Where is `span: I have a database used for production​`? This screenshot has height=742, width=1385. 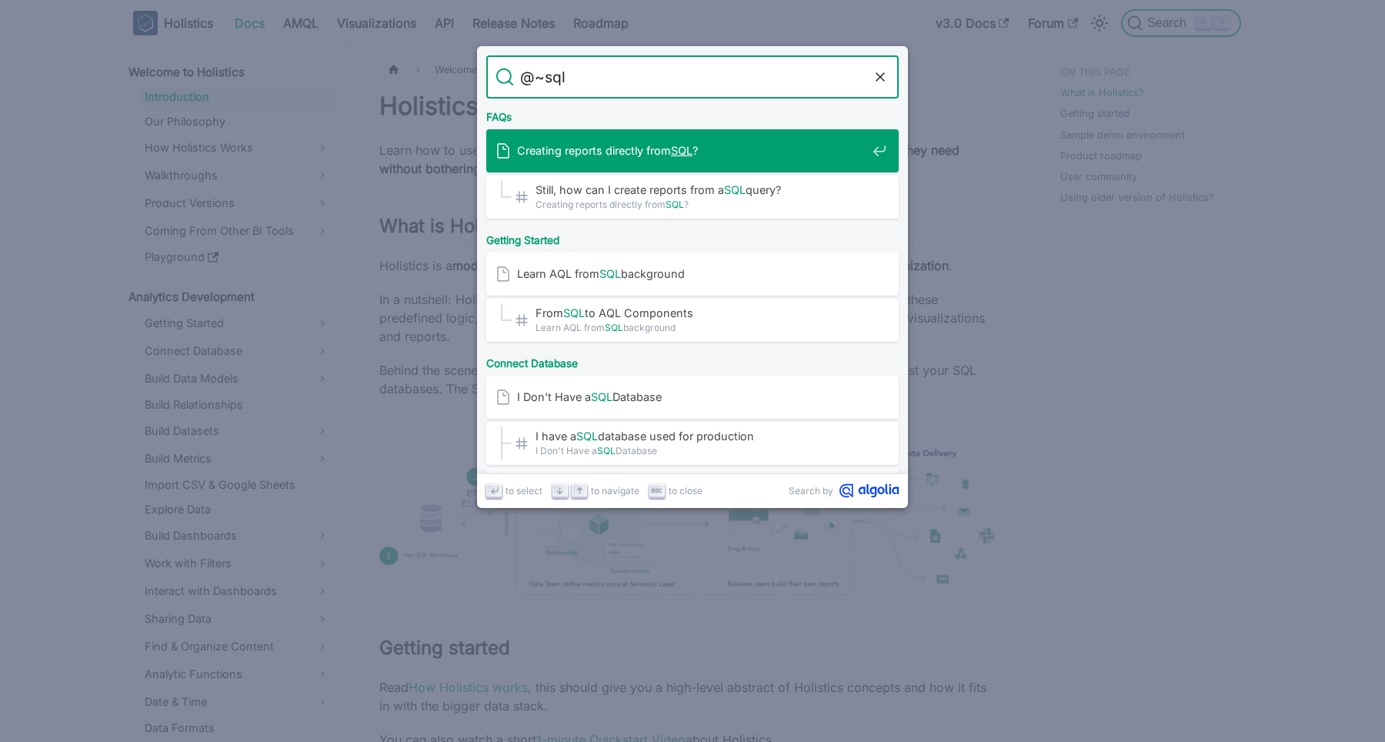 span: I have a database used for production​ is located at coordinates (701, 435).